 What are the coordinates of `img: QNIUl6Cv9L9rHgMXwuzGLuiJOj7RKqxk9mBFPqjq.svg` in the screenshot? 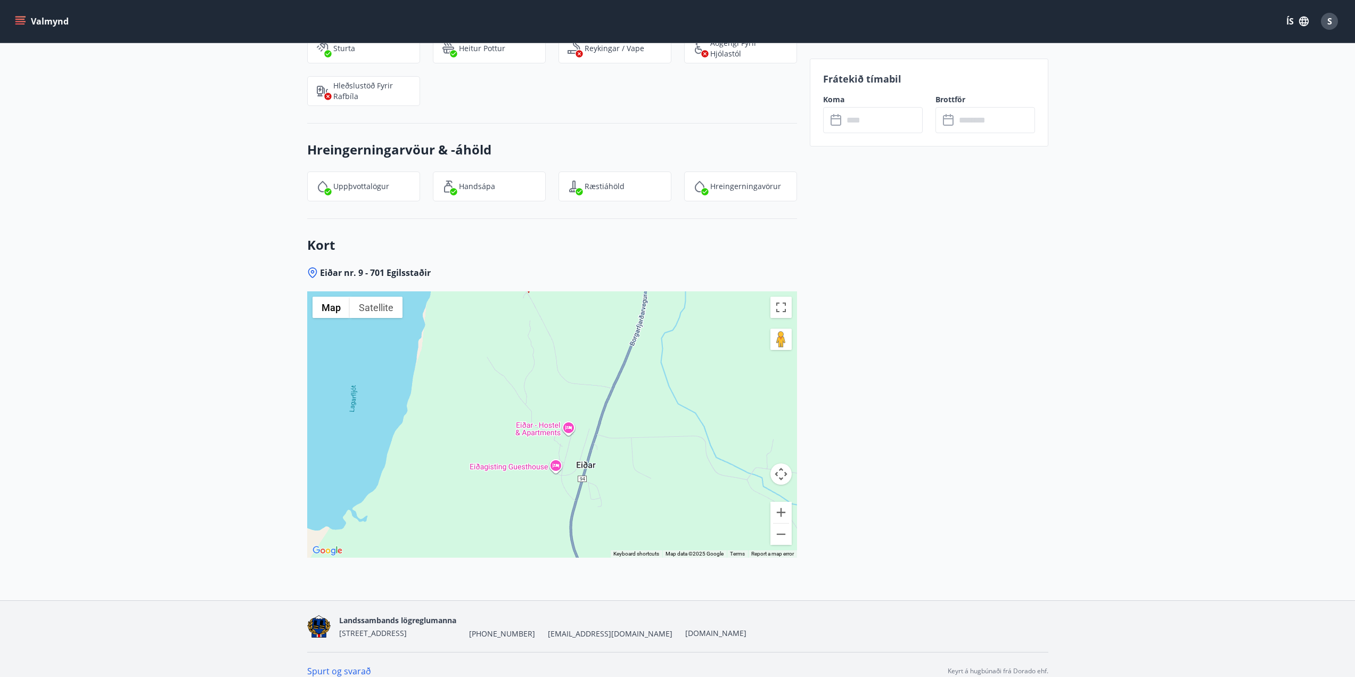 It's located at (574, 48).